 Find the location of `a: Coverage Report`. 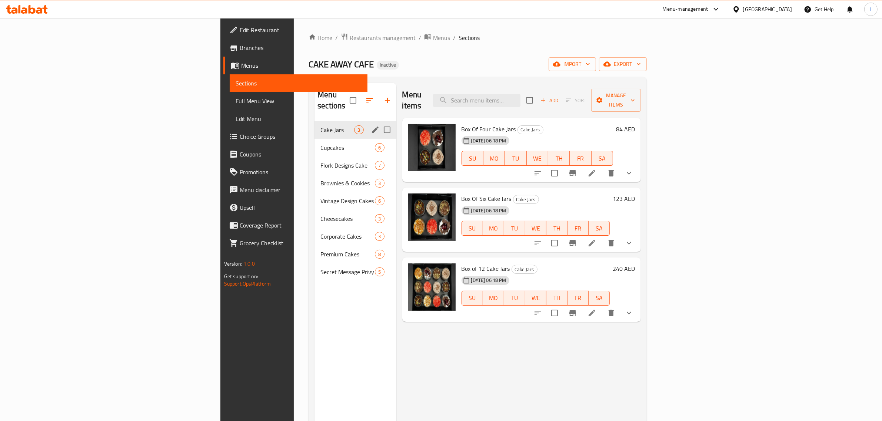

a: Coverage Report is located at coordinates (296, 226).